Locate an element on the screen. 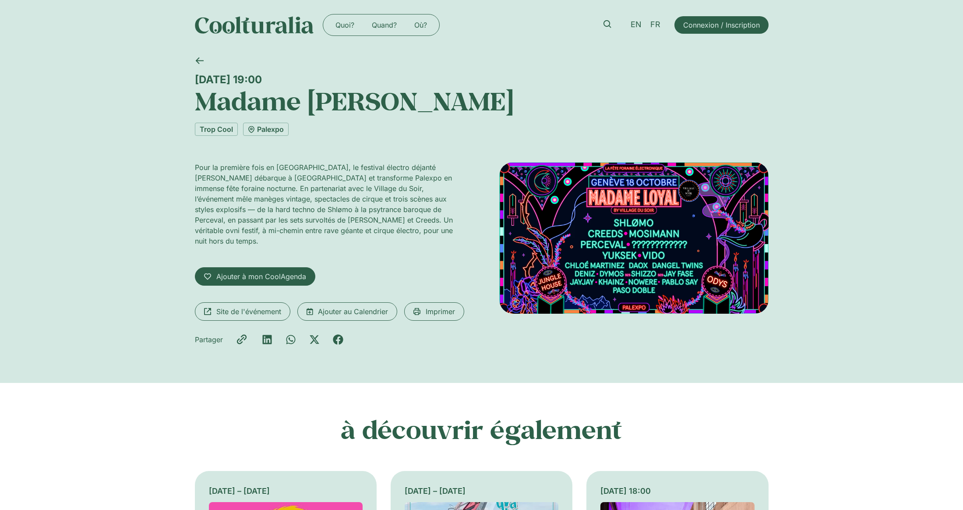 Image resolution: width=963 pixels, height=510 pixels. a: FR is located at coordinates (655, 25).